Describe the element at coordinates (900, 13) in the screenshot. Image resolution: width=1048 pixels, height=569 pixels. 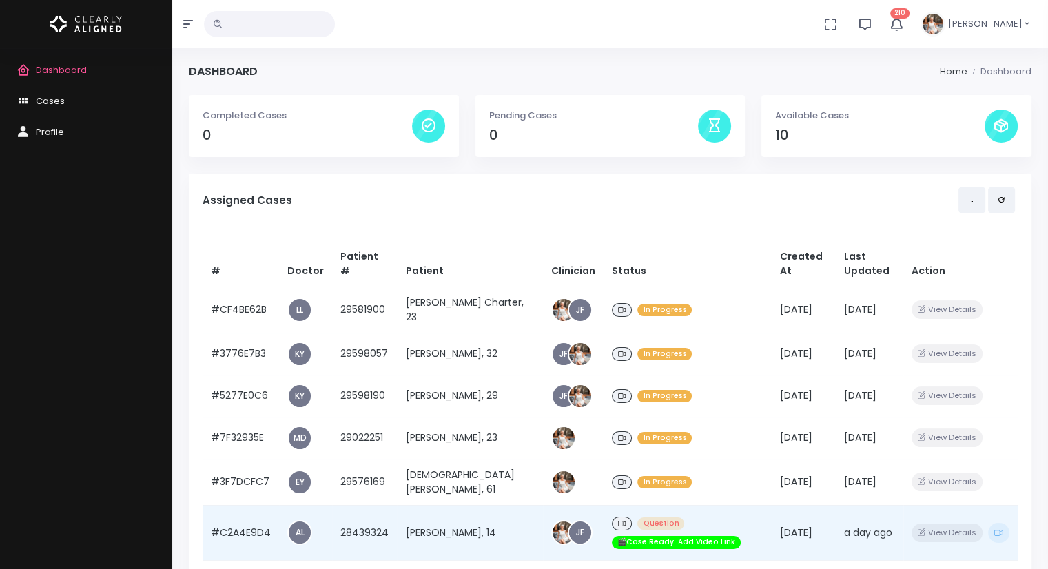
I see `span: 210` at that location.